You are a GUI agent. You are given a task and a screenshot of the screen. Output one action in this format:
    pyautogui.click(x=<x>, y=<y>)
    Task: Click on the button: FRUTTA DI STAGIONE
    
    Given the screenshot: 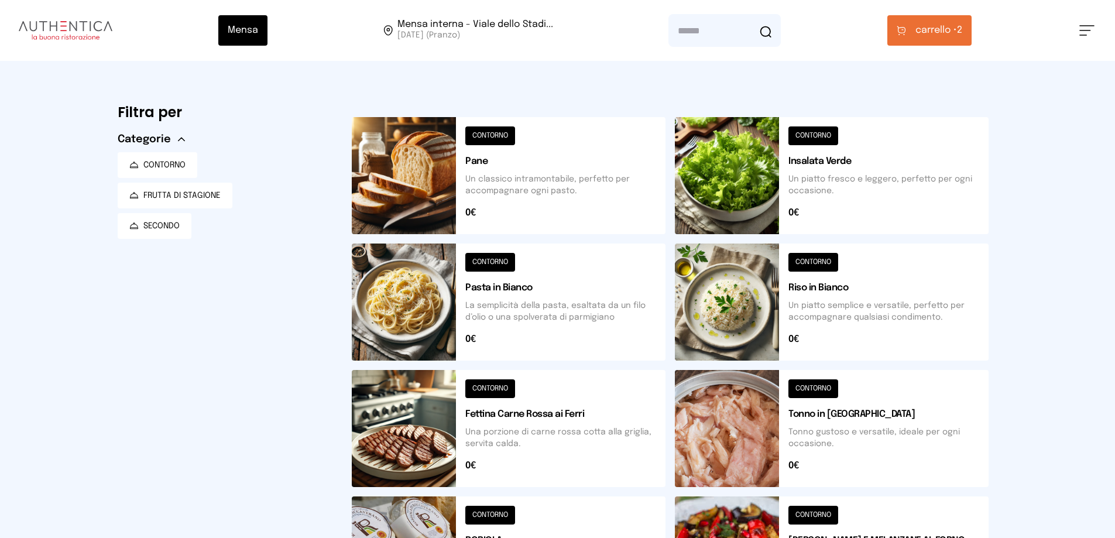 What is the action you would take?
    pyautogui.click(x=175, y=195)
    